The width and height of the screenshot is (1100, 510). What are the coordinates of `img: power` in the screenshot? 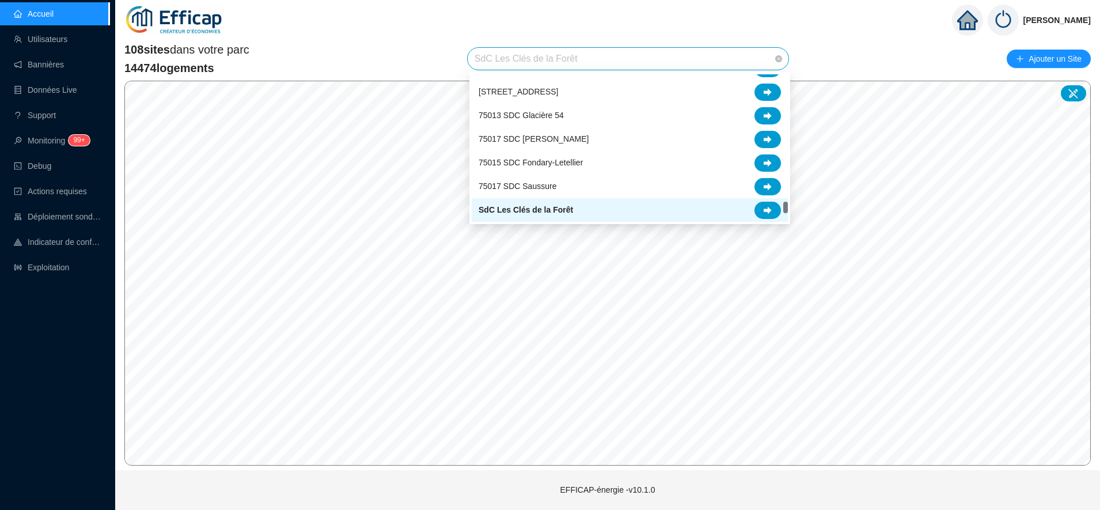 It's located at (1003, 20).